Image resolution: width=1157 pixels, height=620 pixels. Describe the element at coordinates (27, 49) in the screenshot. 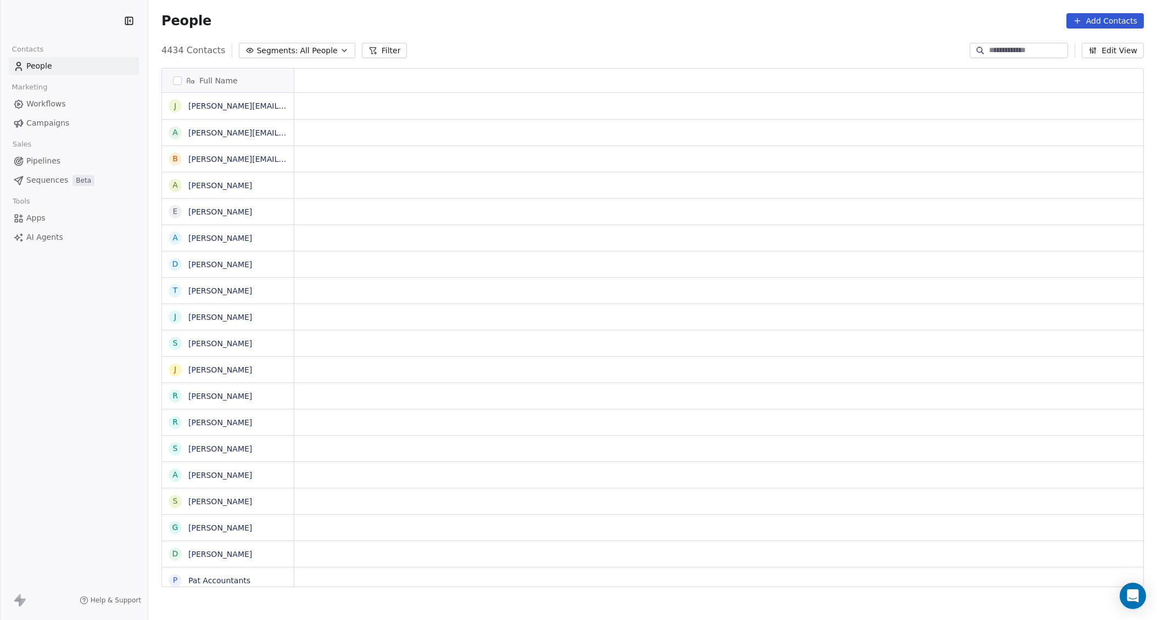

I see `span: Contacts` at that location.